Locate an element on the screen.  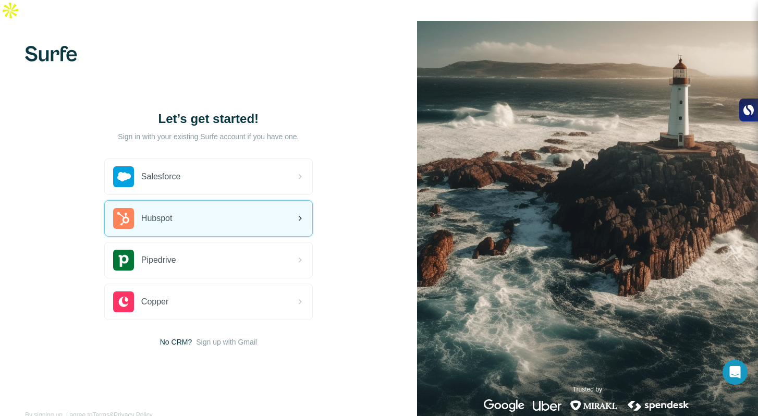
span: Copper is located at coordinates (155, 302).